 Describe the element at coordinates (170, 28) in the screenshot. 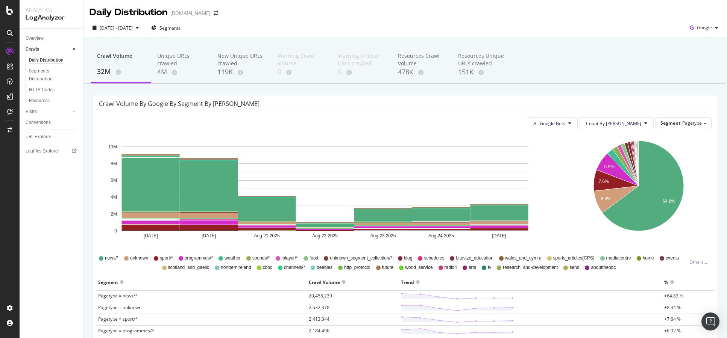

I see `span: Segments` at that location.